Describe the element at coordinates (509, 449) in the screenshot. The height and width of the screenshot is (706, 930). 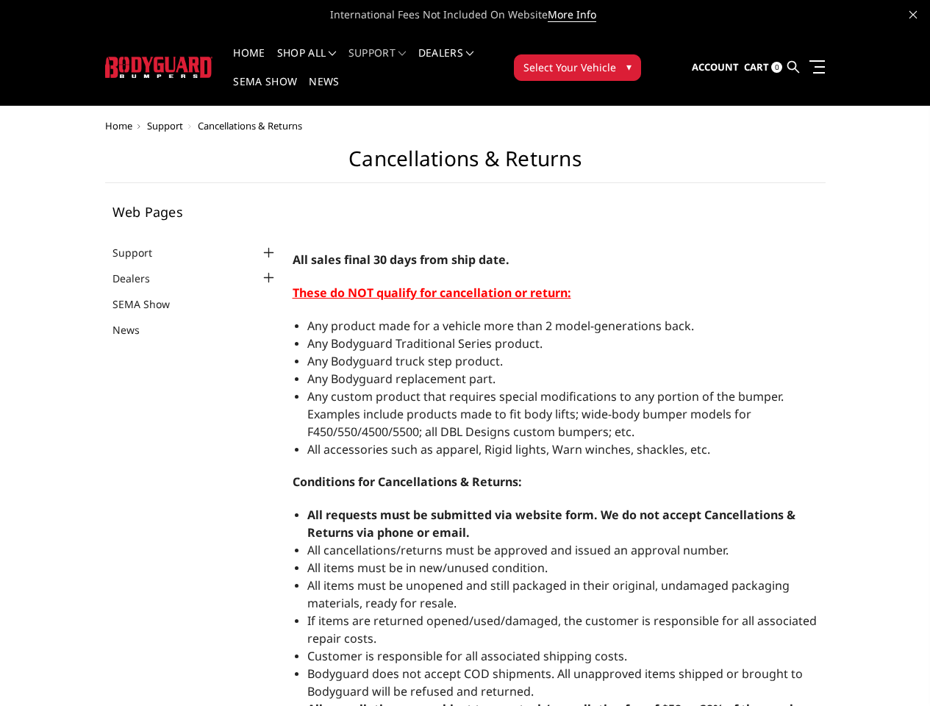
I see `span: All accessories such as apparel, Rigid lights, Warn winches, shackles, etc.` at that location.